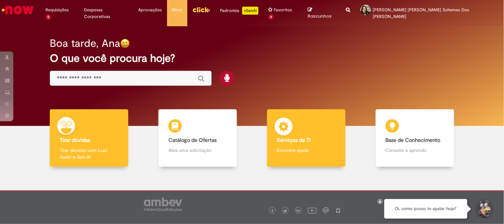 The height and width of the screenshot is (224, 504). Describe the element at coordinates (106, 13) in the screenshot. I see `span: Despesas Corporativas` at that location.